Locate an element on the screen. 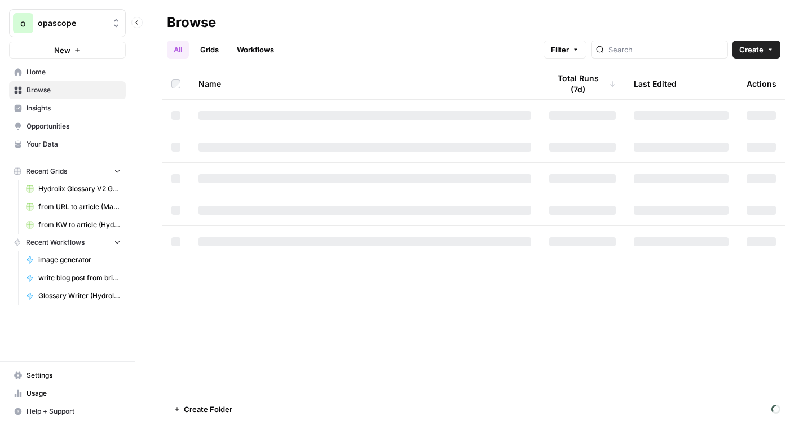 This screenshot has height=425, width=812. a: Hydrolix Glossary V2 Grid is located at coordinates (73, 189).